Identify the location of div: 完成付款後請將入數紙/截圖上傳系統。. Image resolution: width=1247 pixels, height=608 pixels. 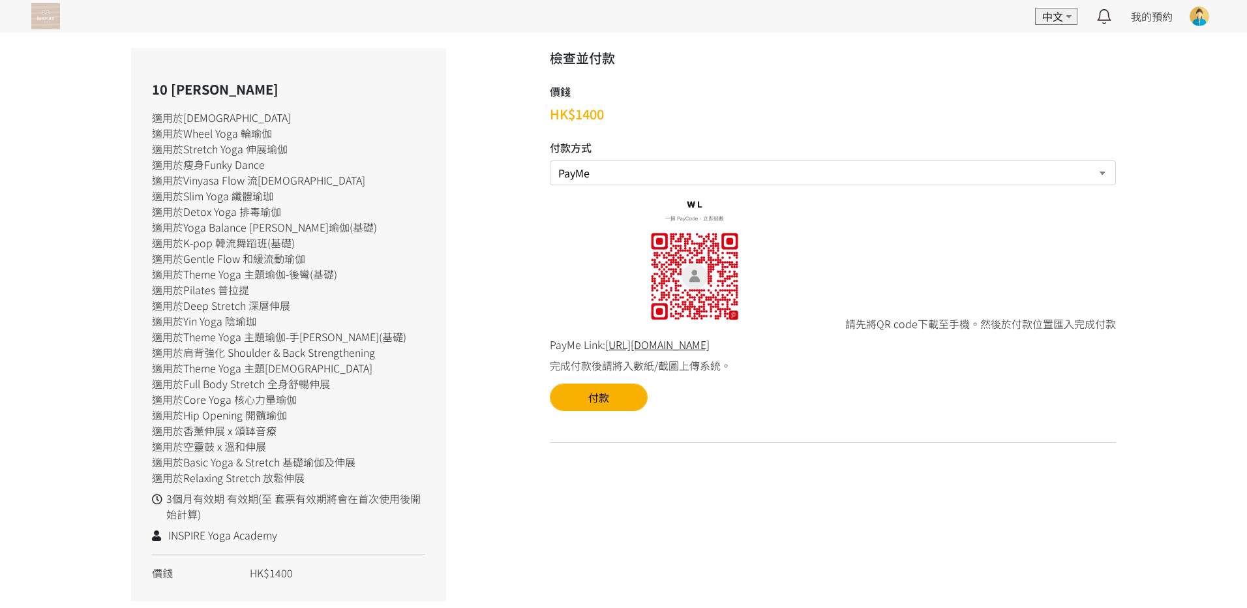
(833, 365).